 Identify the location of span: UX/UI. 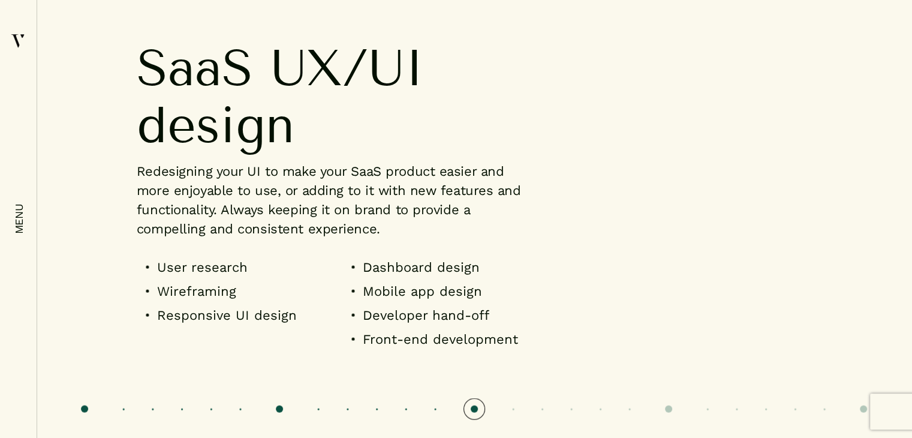
(347, 68).